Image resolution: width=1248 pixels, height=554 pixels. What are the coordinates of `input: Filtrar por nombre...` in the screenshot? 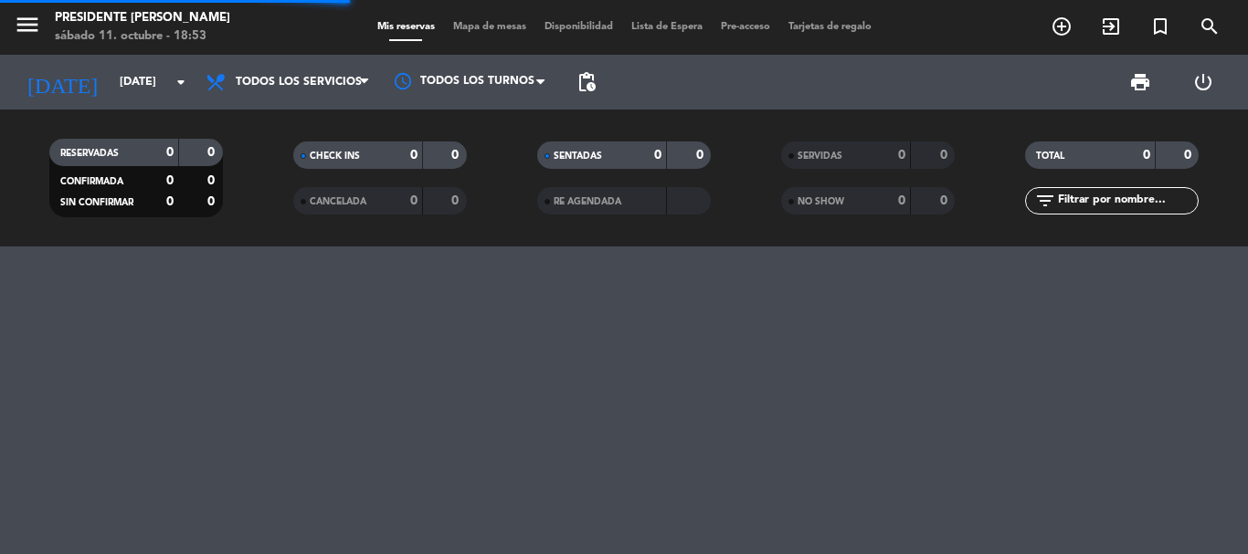 It's located at (1126, 201).